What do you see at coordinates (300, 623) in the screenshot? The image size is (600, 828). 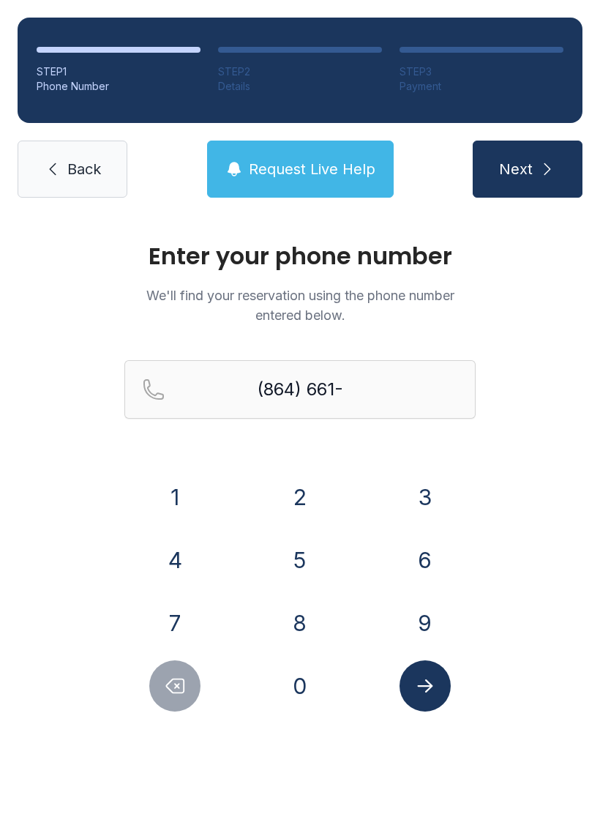 I see `button: 8` at bounding box center [300, 623].